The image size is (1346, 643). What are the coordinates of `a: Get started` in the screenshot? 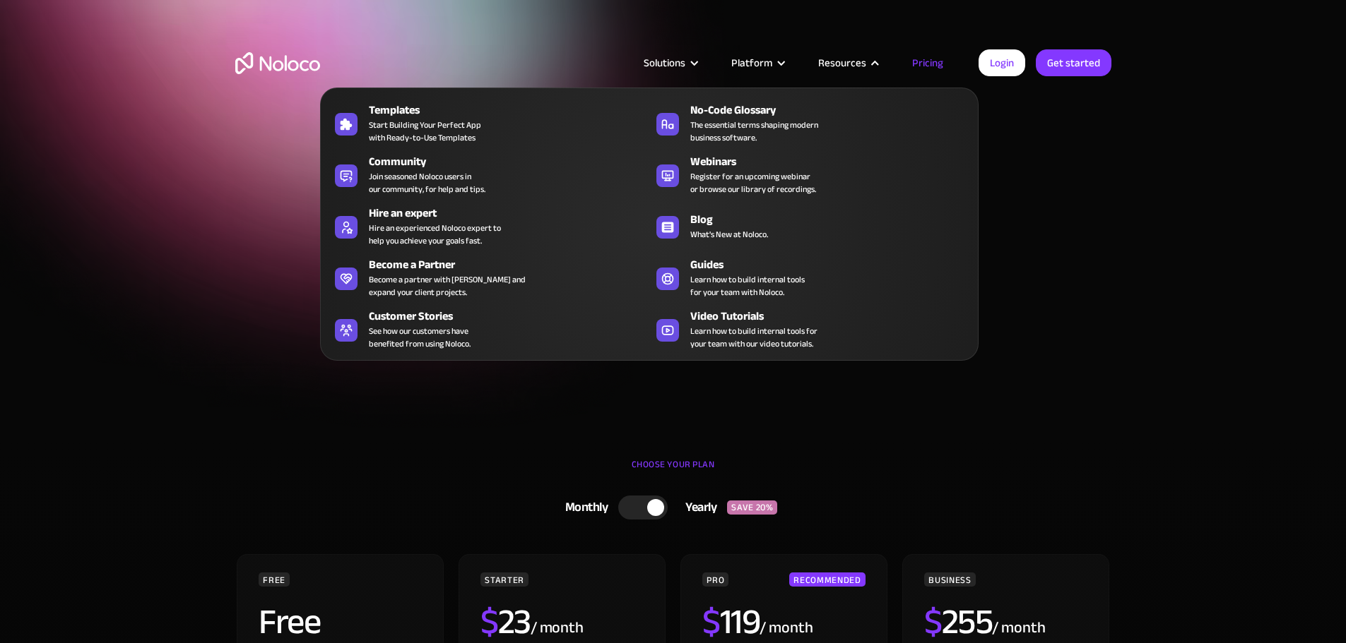 It's located at (1073, 63).